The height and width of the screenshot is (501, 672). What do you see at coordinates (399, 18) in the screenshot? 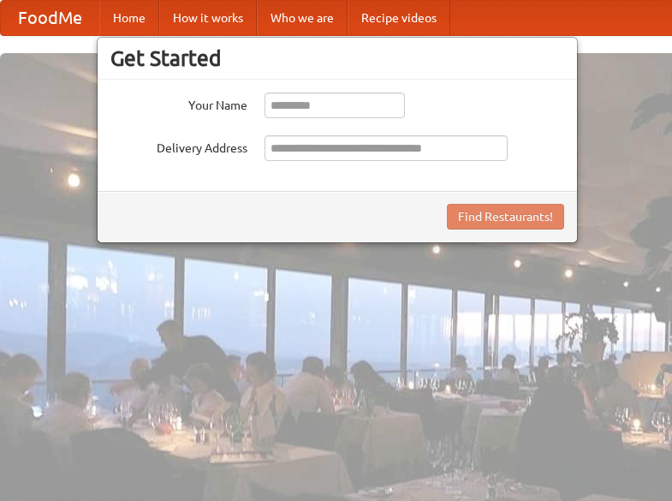
I see `a: Recipe videos` at bounding box center [399, 18].